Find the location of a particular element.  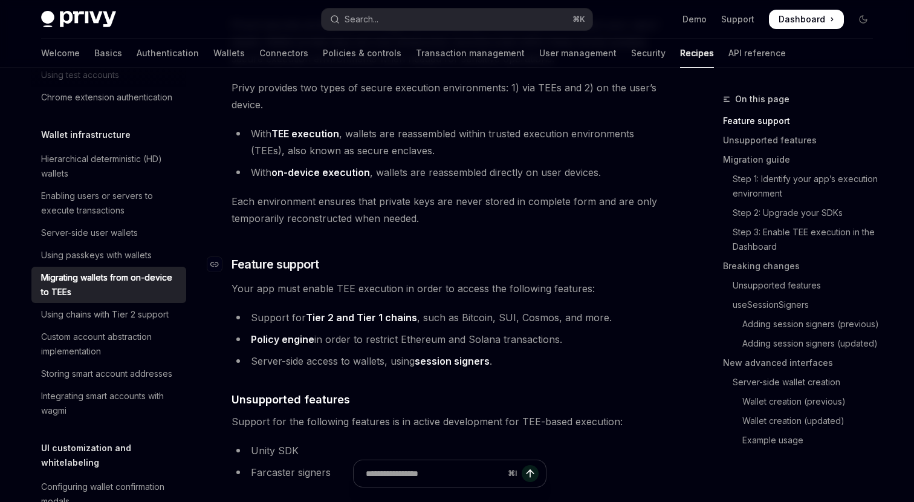

a: API reference is located at coordinates (757, 53).